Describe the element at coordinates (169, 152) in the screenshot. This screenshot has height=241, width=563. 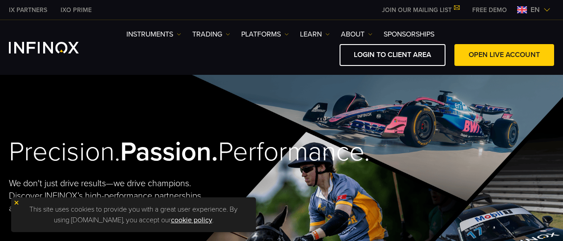
I see `strong: Passion.` at that location.